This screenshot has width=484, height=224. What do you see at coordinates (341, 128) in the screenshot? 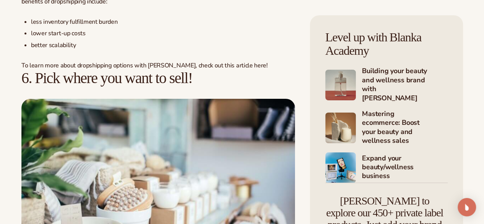
I see `img: Shopify Image 3` at bounding box center [341, 128].